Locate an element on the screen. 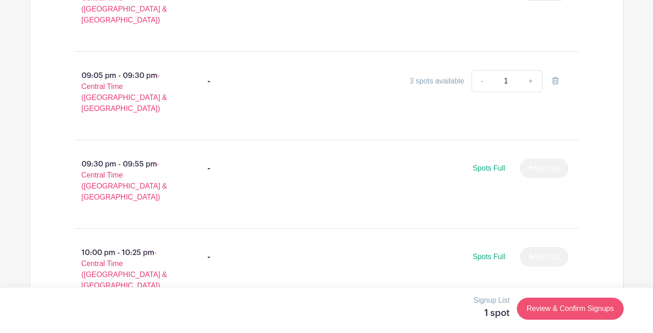 This screenshot has width=653, height=333. p: Signup List is located at coordinates (491, 300).